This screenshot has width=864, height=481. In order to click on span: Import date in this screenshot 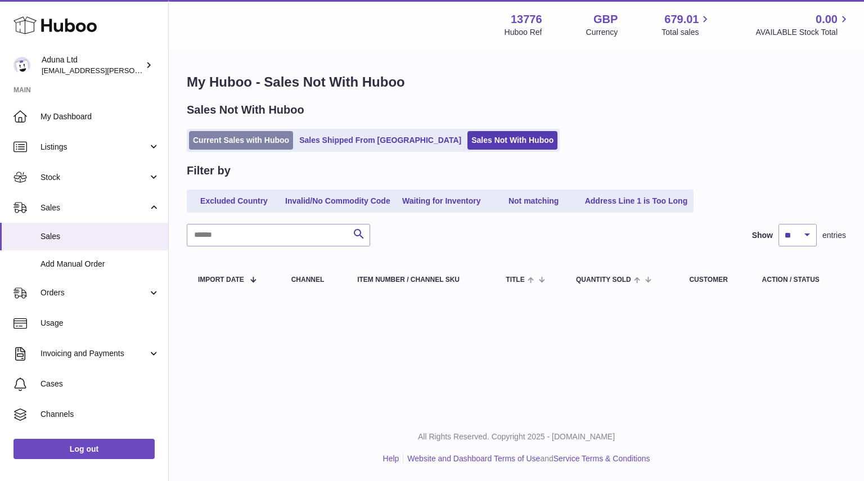, I will do `click(221, 279)`.